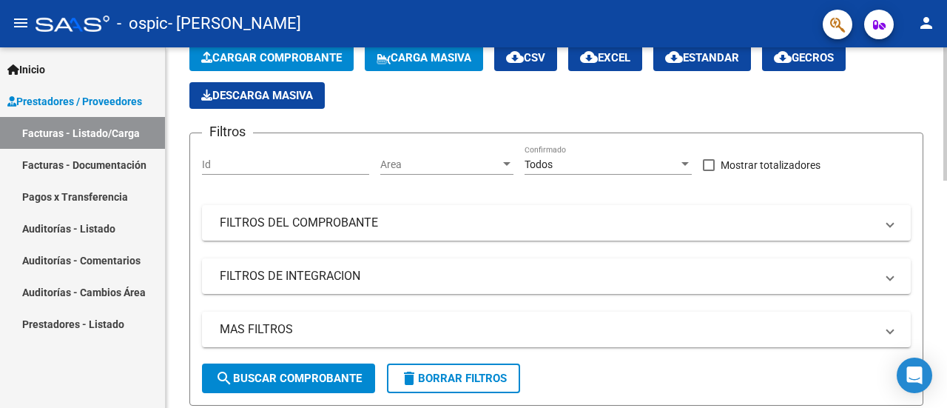 This screenshot has width=947, height=408. I want to click on button: Descarga Masiva, so click(257, 95).